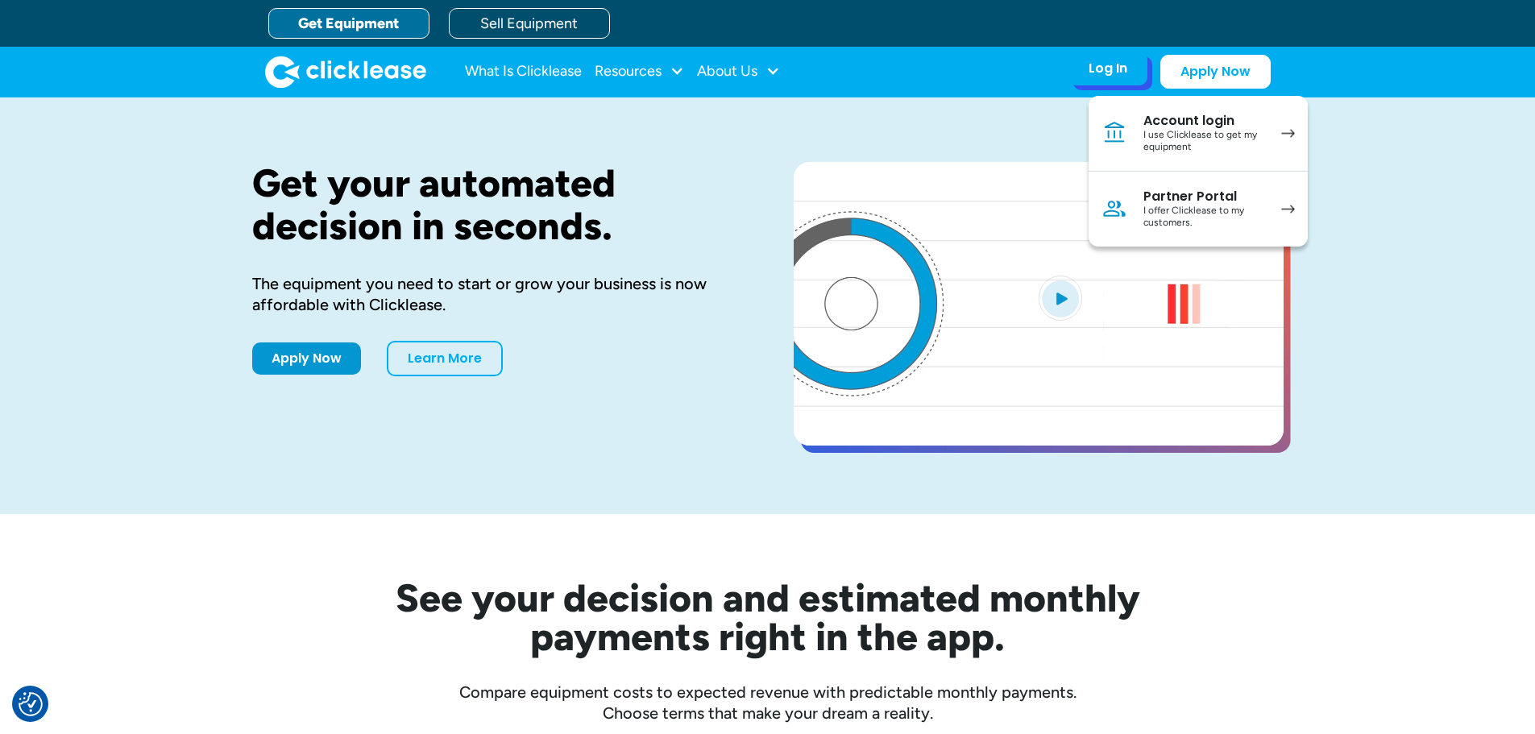  What do you see at coordinates (1115, 209) in the screenshot?
I see `img: Person icon` at bounding box center [1115, 209].